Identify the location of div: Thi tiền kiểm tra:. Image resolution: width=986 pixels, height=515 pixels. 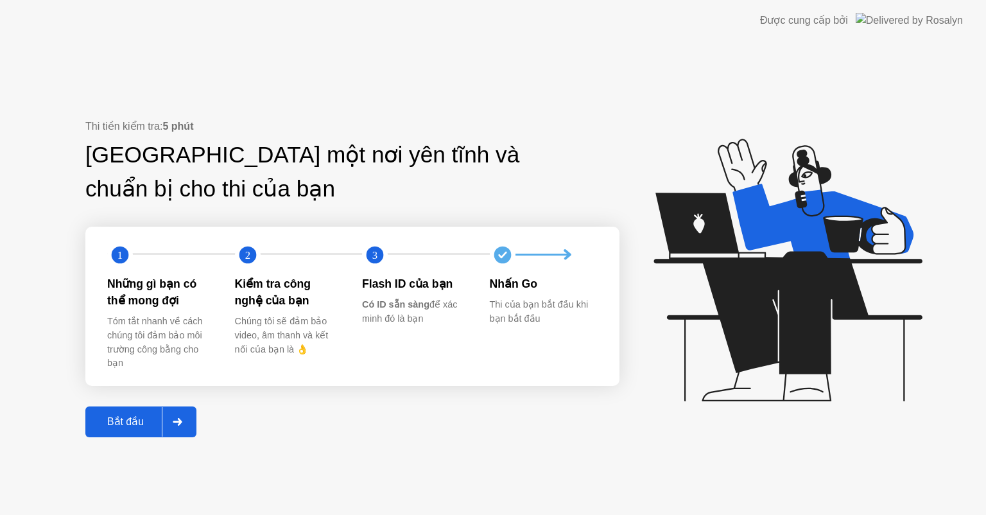
(353, 126).